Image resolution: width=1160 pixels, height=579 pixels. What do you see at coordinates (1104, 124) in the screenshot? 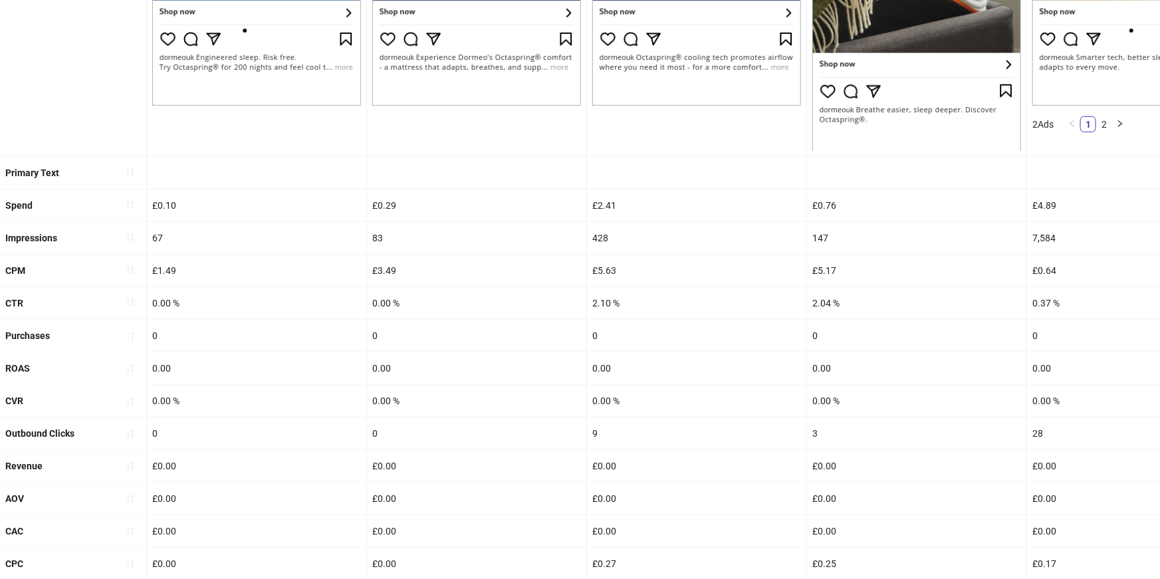
I see `a: 2` at bounding box center [1104, 124].